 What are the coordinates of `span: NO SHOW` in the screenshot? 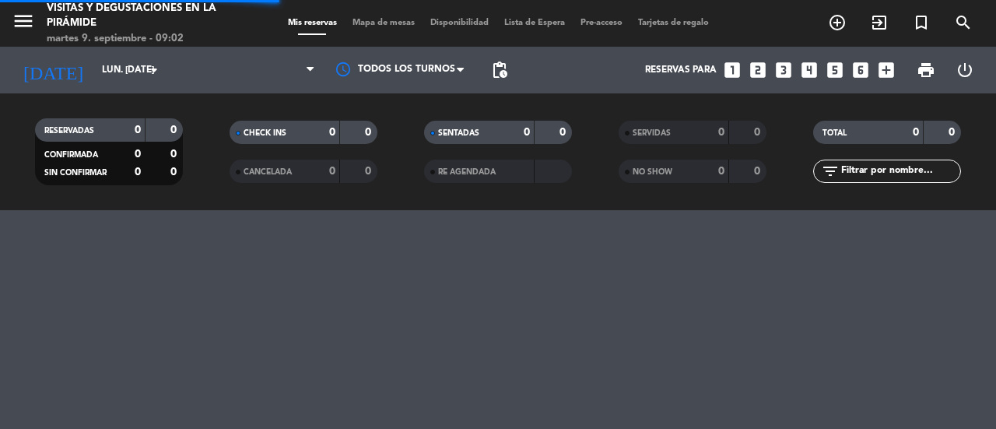 It's located at (652, 172).